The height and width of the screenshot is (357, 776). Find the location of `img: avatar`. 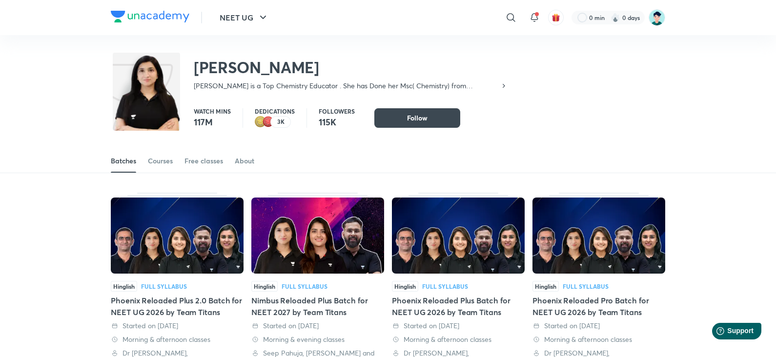

img: avatar is located at coordinates (556, 18).